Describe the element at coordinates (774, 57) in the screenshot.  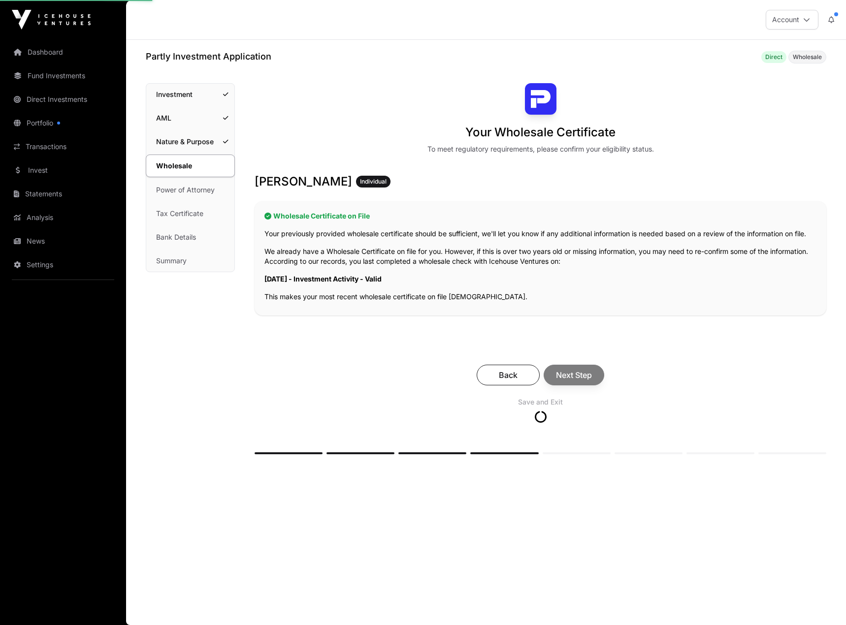
I see `span: Direct` at that location.